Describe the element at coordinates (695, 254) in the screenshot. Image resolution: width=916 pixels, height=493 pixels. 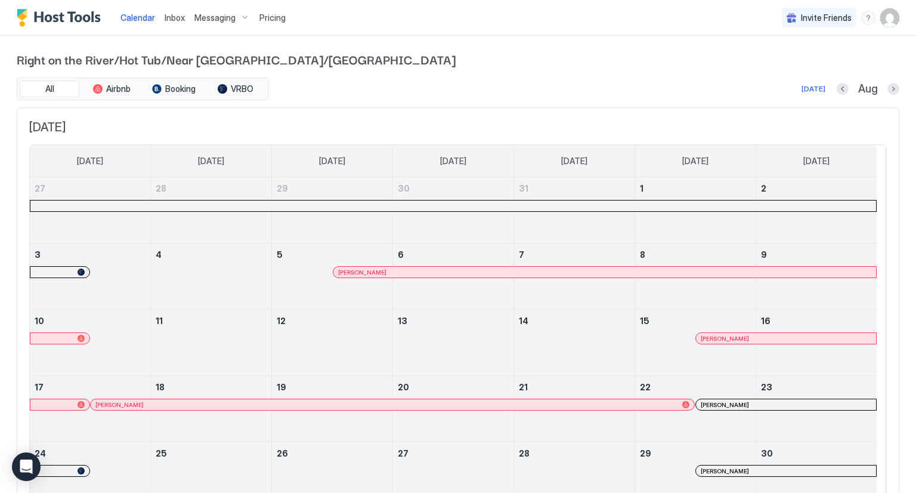
I see `a: August 8, 2025` at that location.